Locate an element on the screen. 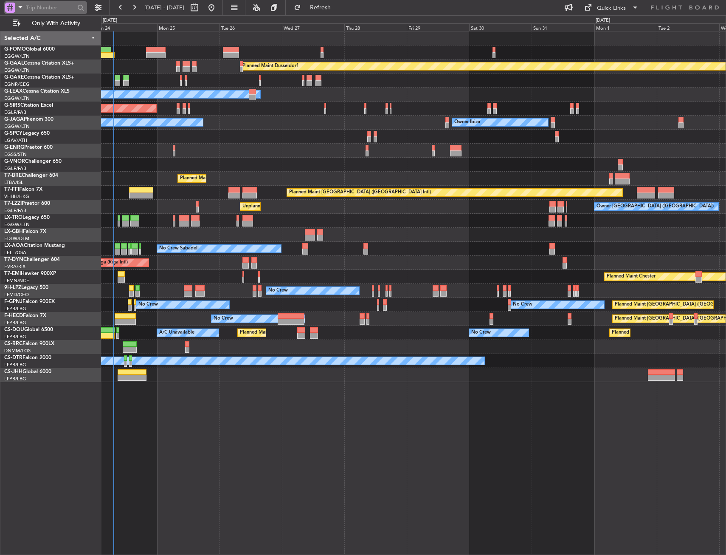 This screenshot has width=726, height=555. a: EGNR/CEG is located at coordinates (17, 84).